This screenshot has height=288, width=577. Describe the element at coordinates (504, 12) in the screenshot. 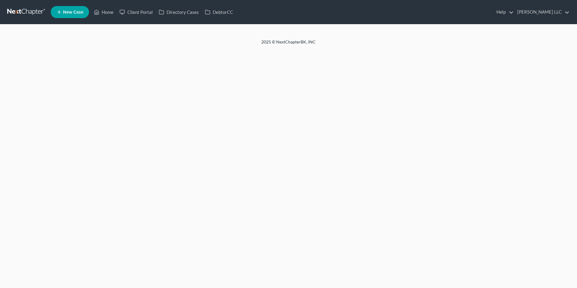

I see `a: Help` at that location.